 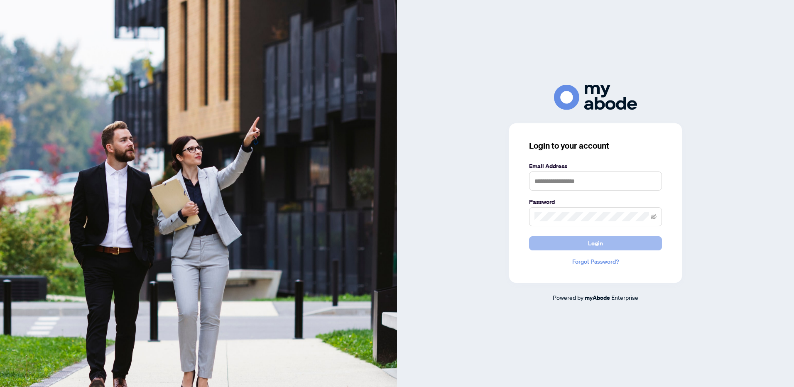 I want to click on span: eye-invisible, so click(x=654, y=217).